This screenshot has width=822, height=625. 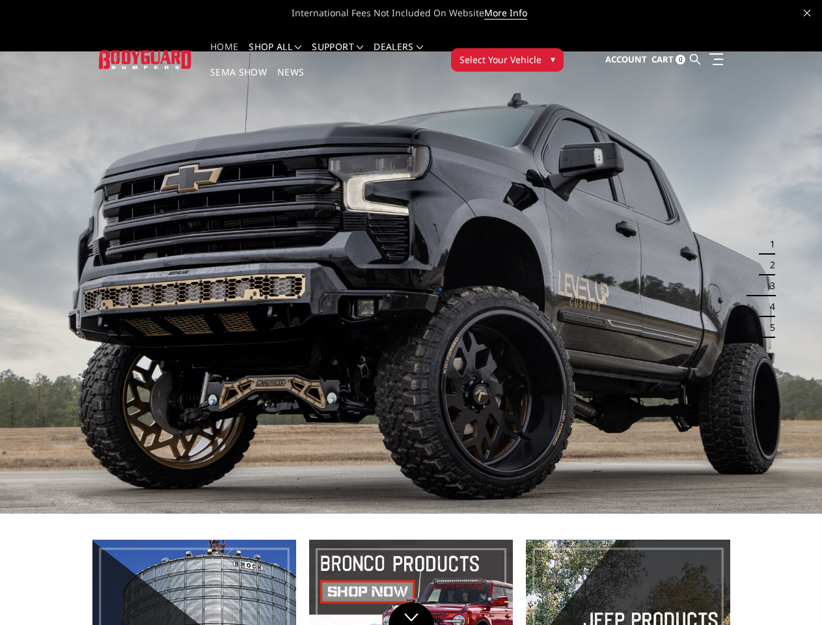 I want to click on a: Dealers, so click(x=399, y=55).